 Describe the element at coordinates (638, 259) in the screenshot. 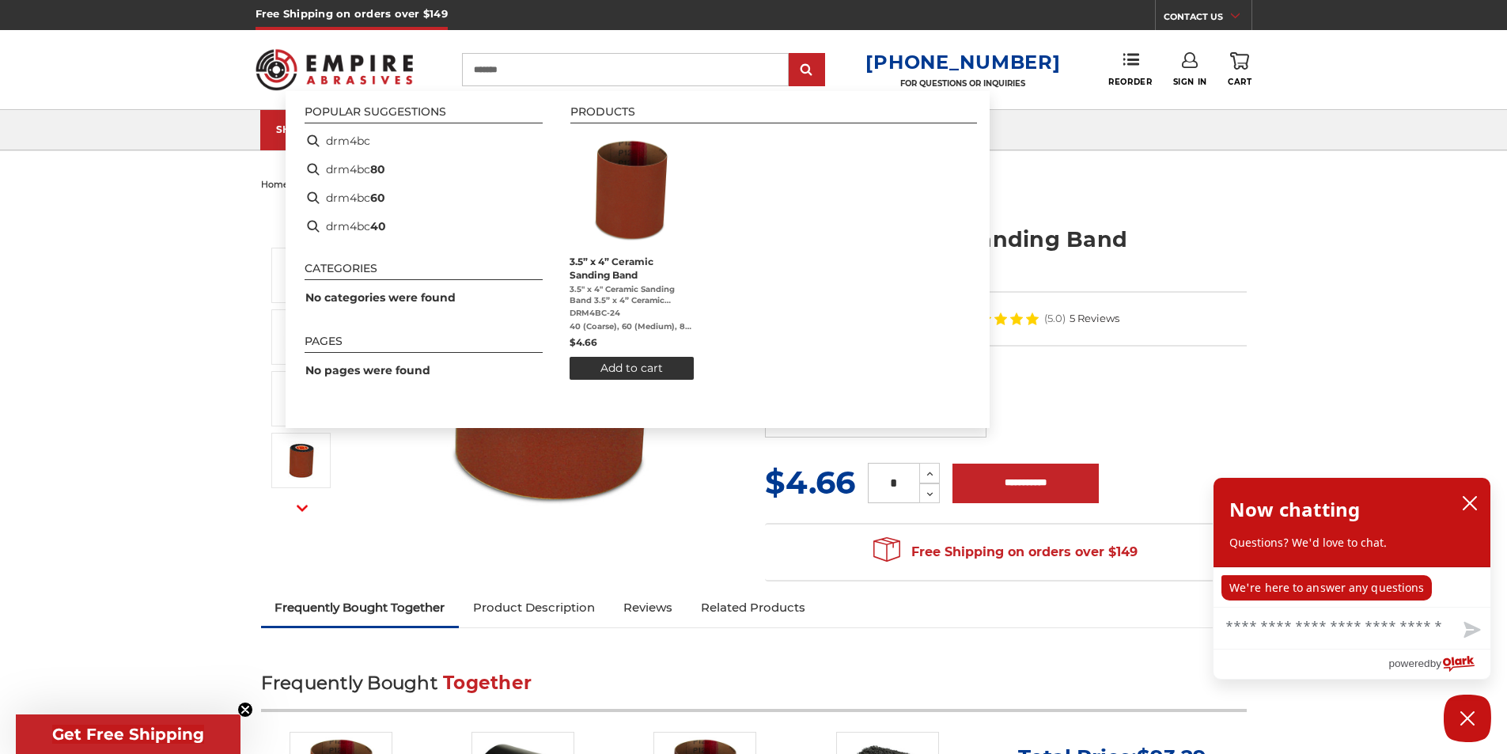

I see `div: Instant Search Results` at that location.